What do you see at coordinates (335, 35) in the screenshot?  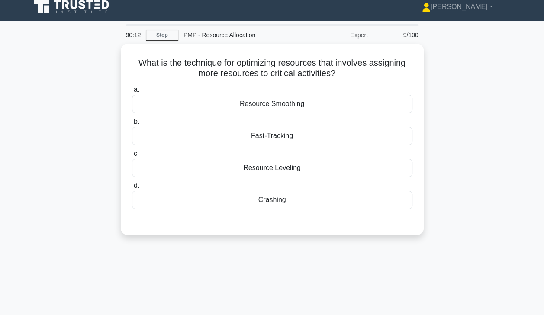 I see `div: Expert` at bounding box center [335, 35].